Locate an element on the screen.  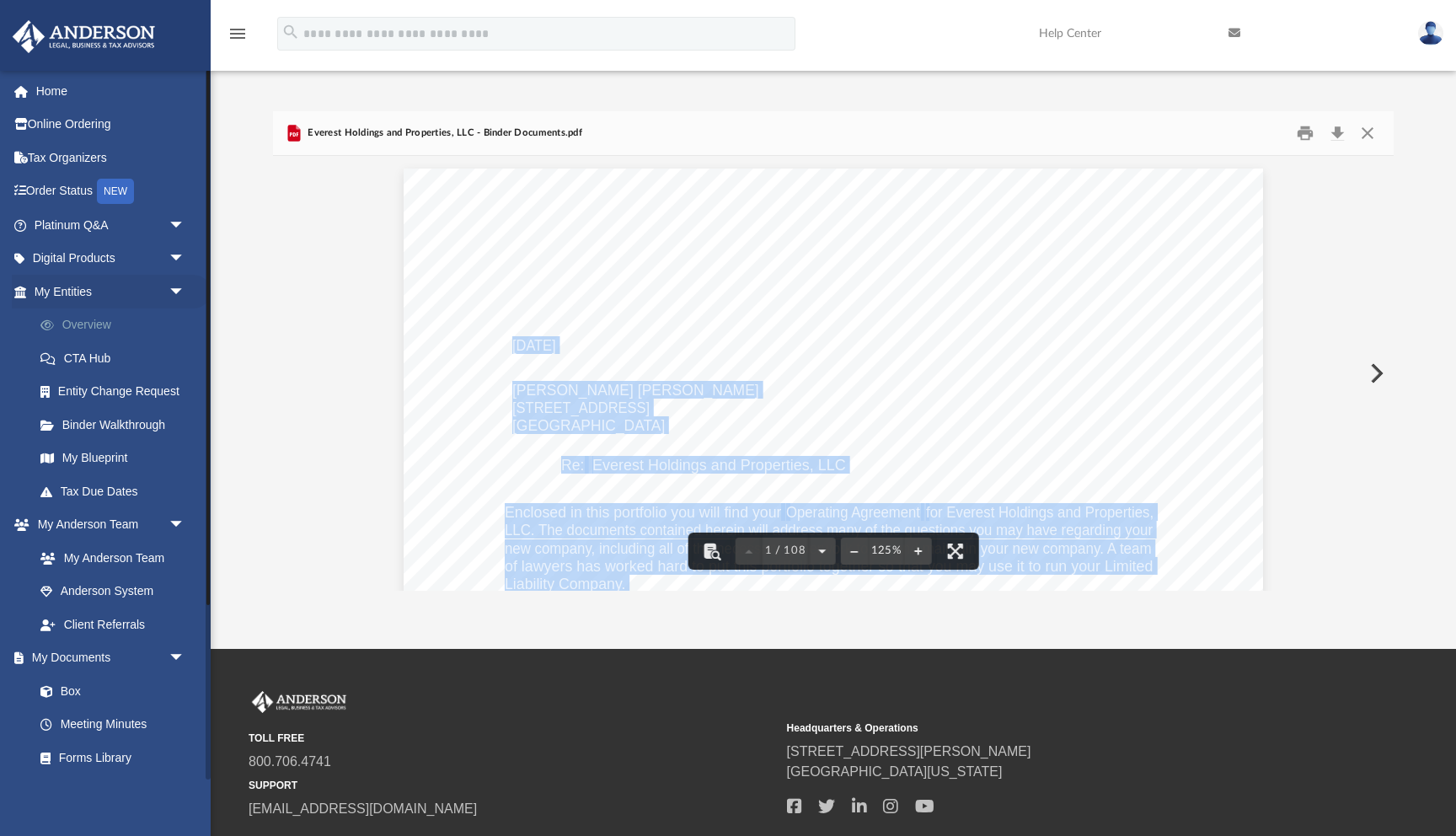
div: NEW is located at coordinates (116, 192).